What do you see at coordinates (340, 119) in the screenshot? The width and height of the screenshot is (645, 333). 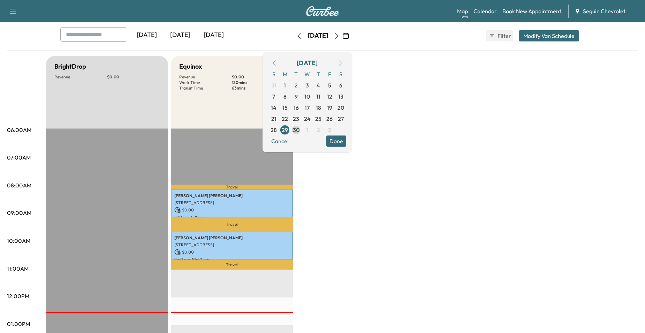 I see `span: 27` at bounding box center [340, 119].